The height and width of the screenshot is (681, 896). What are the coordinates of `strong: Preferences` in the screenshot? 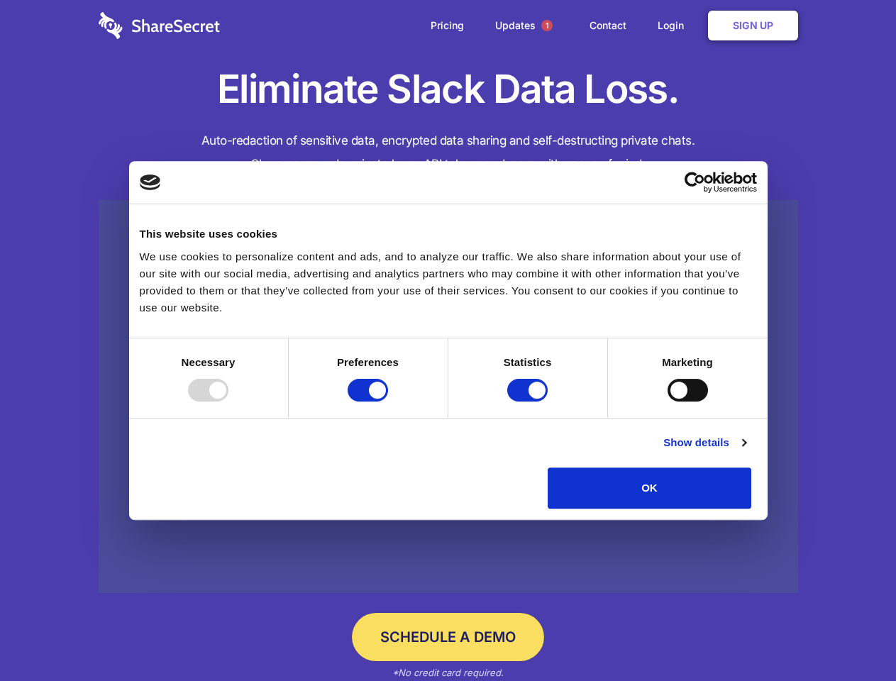 It's located at (367, 362).